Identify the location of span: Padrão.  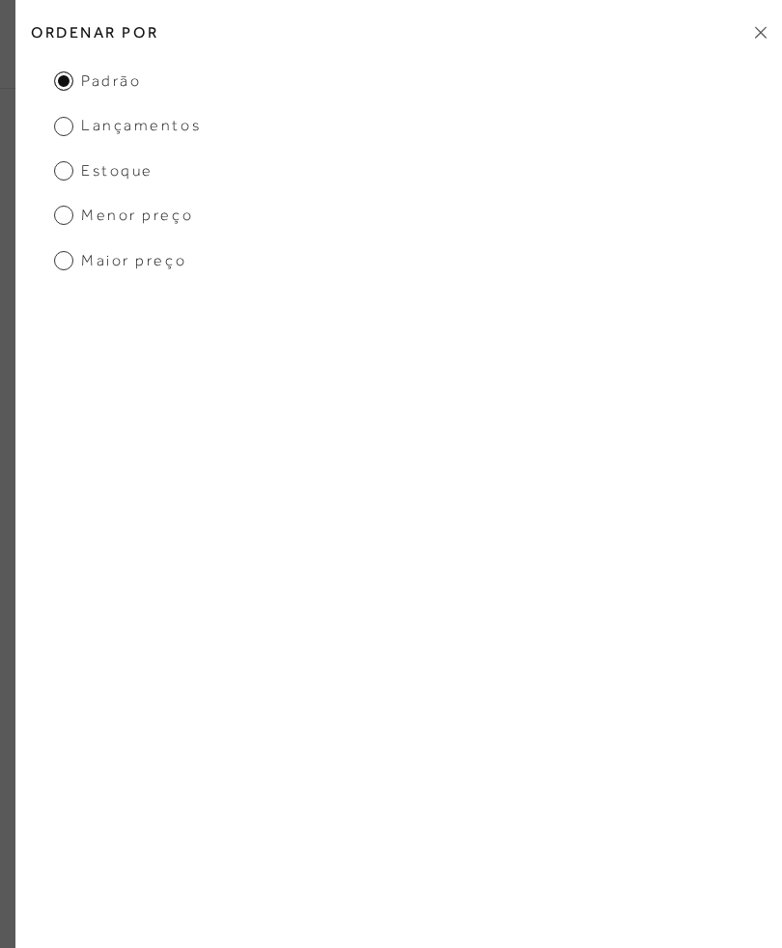
(98, 81).